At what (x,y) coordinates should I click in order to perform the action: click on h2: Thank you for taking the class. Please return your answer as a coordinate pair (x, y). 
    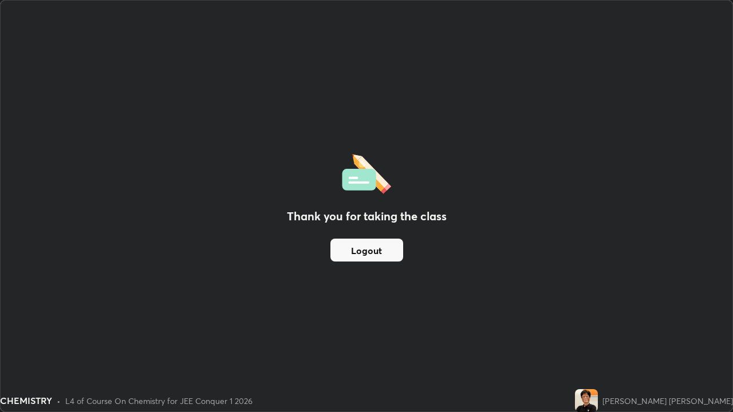
    Looking at the image, I should click on (367, 217).